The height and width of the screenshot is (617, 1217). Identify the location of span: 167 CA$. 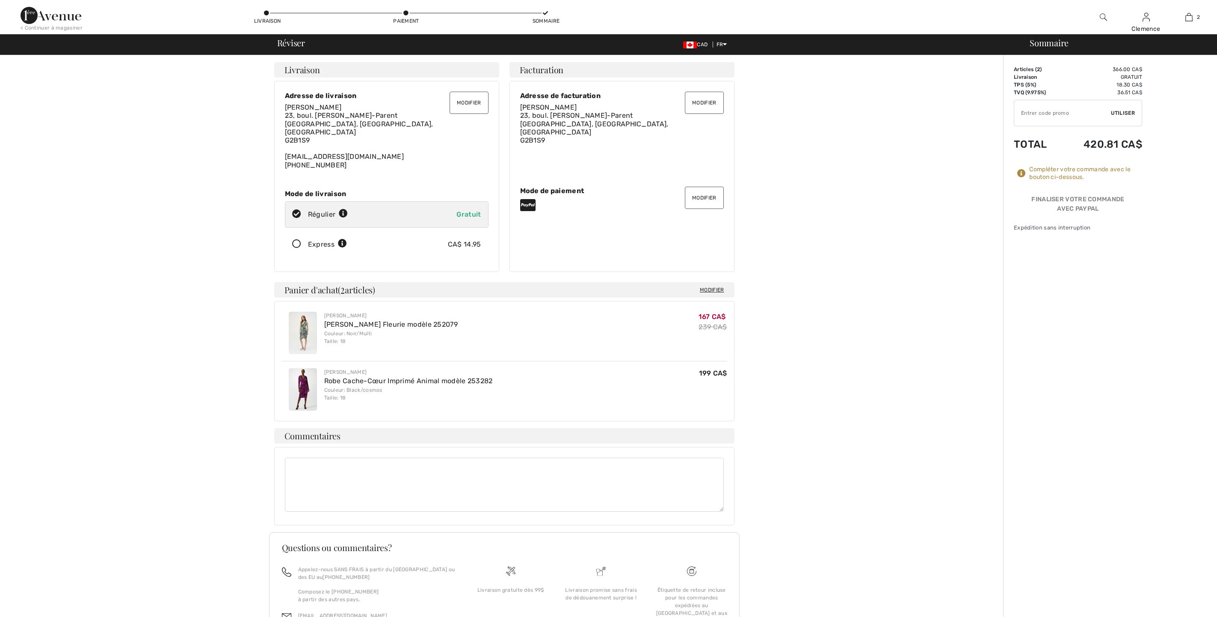
(712, 316).